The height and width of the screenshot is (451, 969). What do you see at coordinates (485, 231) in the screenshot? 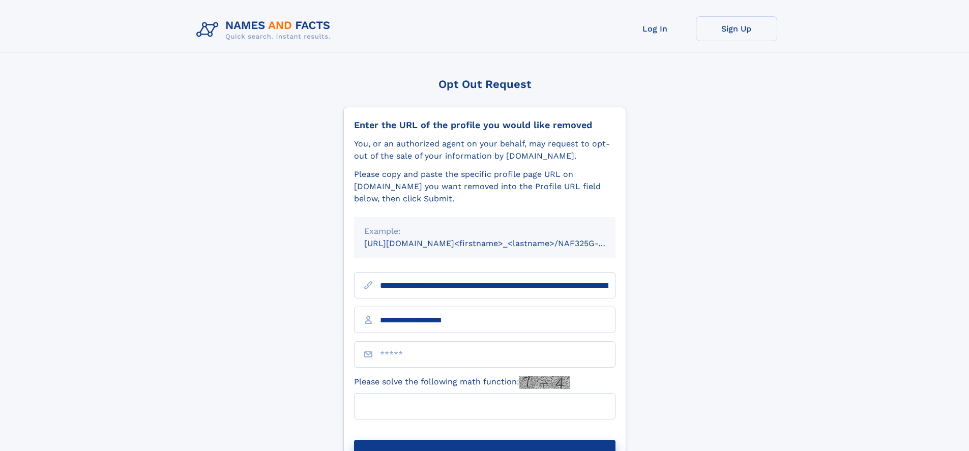
I see `div: Example:` at bounding box center [485, 231].